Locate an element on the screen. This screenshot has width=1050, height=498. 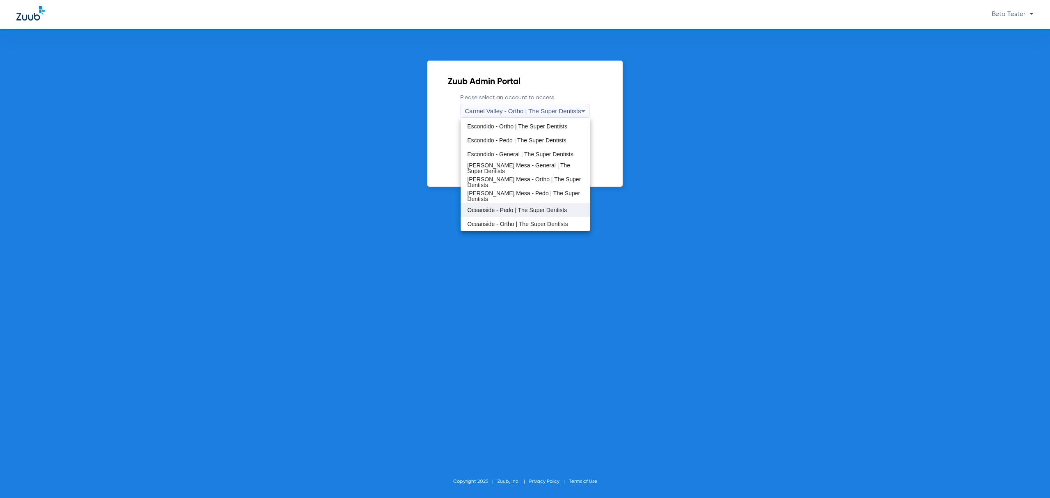
span: Escondido - Ortho | The Super Dentists is located at coordinates (517, 126).